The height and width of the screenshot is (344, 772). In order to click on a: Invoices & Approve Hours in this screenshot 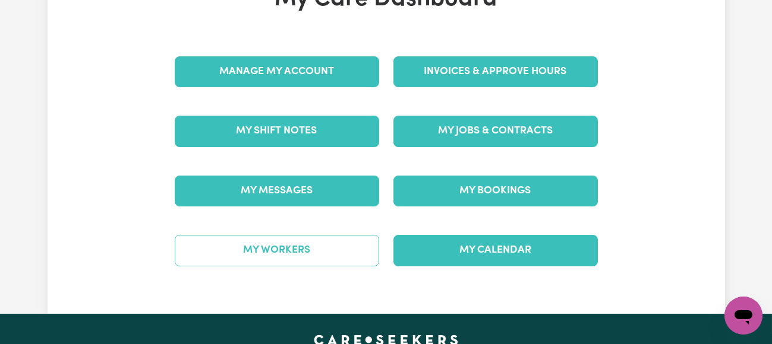, I will do `click(495, 72)`.